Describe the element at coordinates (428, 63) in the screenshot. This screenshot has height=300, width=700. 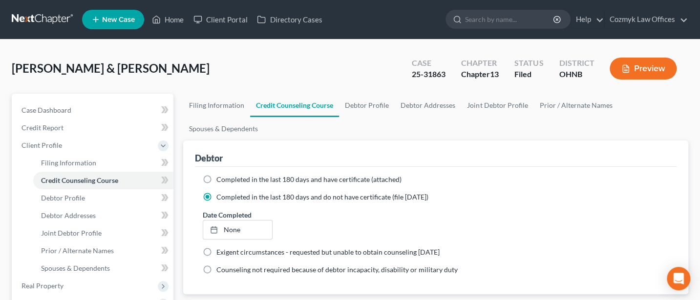
I see `div: Case` at that location.